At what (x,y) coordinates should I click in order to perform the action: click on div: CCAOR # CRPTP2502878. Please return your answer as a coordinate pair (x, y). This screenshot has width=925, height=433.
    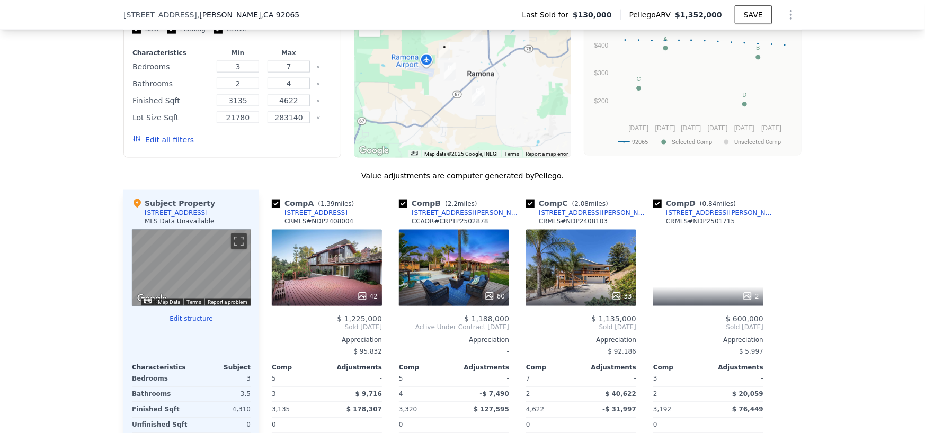
    Looking at the image, I should click on (450, 222).